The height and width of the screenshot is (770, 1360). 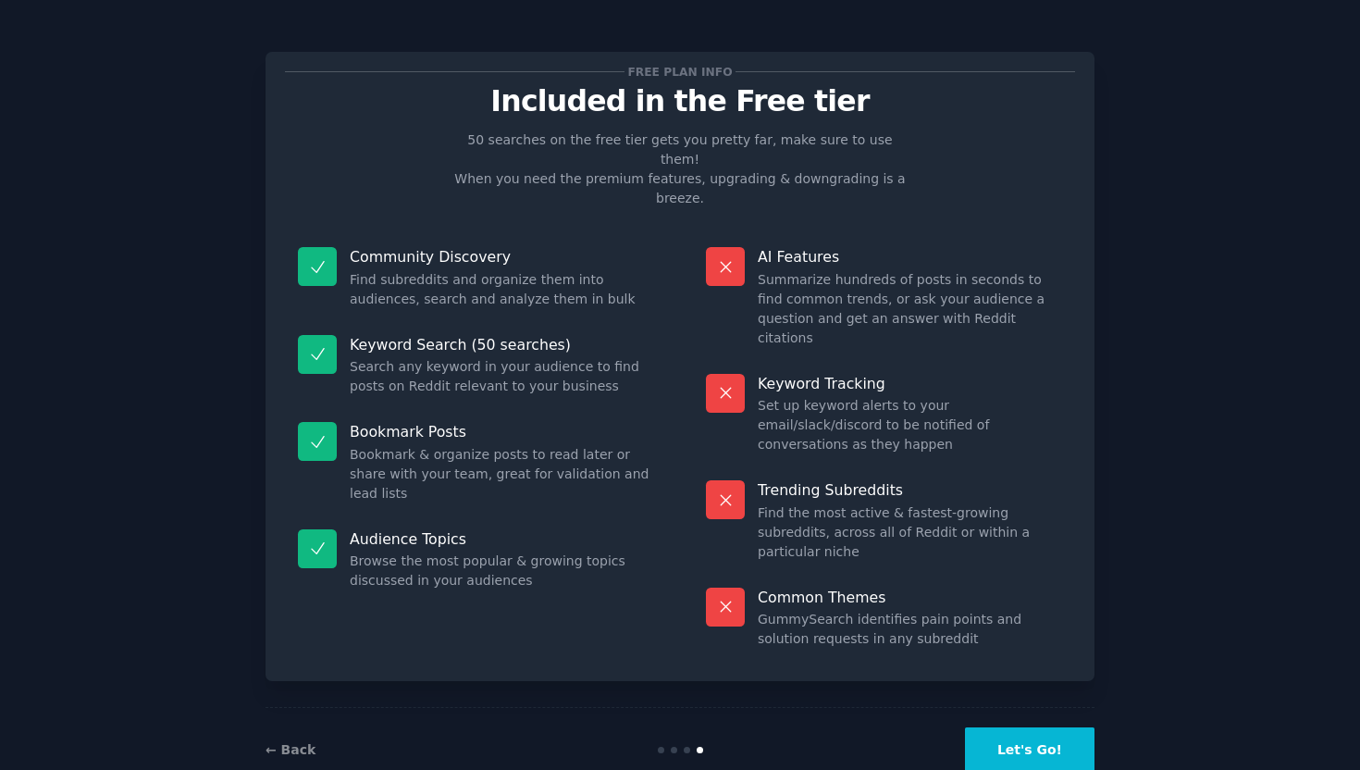 I want to click on p: Audience Topics, so click(x=502, y=539).